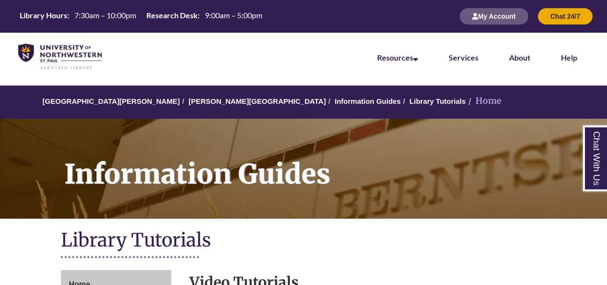 This screenshot has height=285, width=607. I want to click on span: 7:30am – 10:00pm, so click(105, 15).